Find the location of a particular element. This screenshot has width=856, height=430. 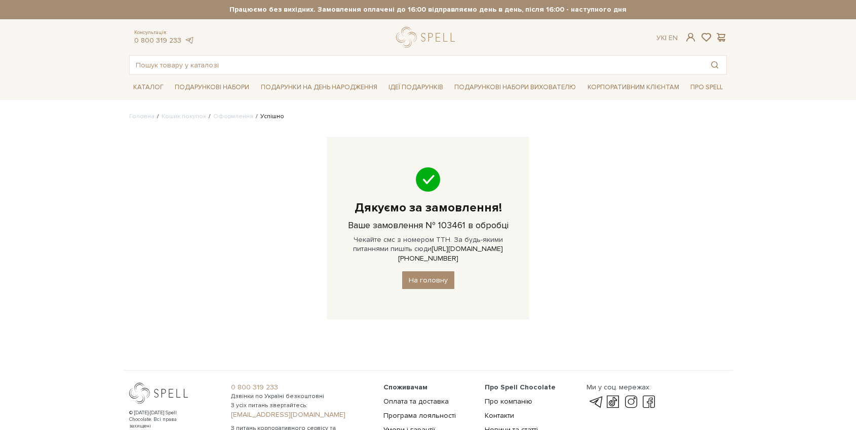

a: Подарункові набори is located at coordinates (212, 87).